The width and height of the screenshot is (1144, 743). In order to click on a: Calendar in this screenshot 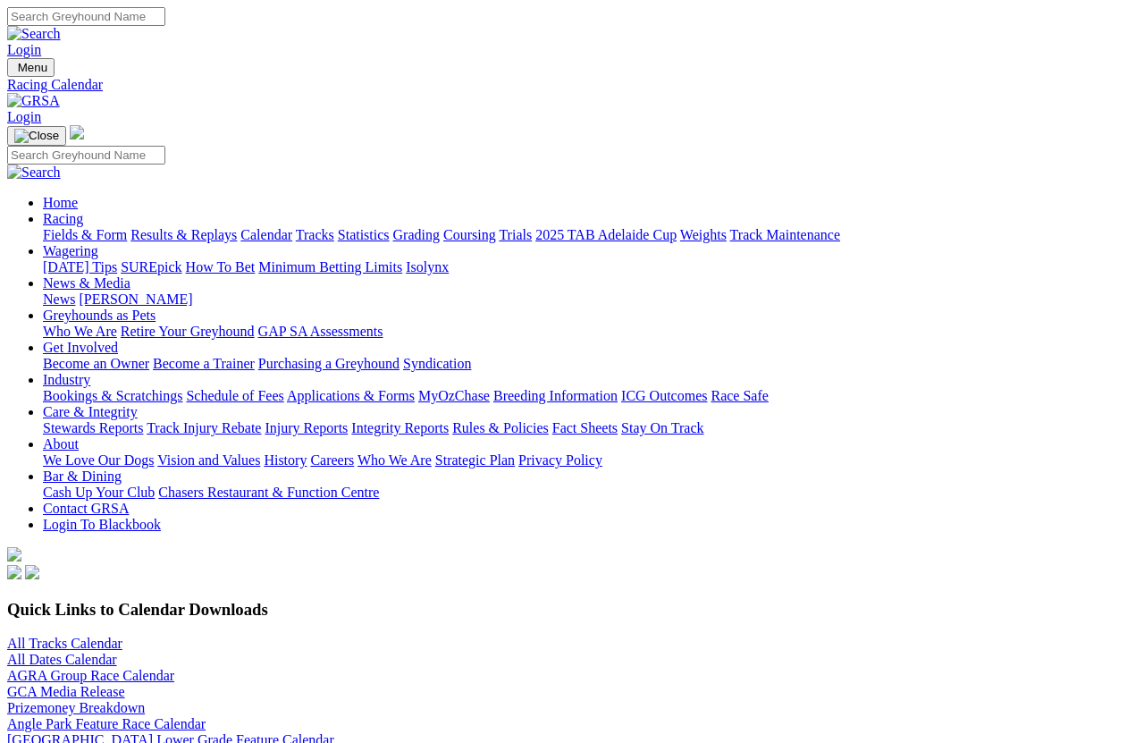, I will do `click(266, 234)`.